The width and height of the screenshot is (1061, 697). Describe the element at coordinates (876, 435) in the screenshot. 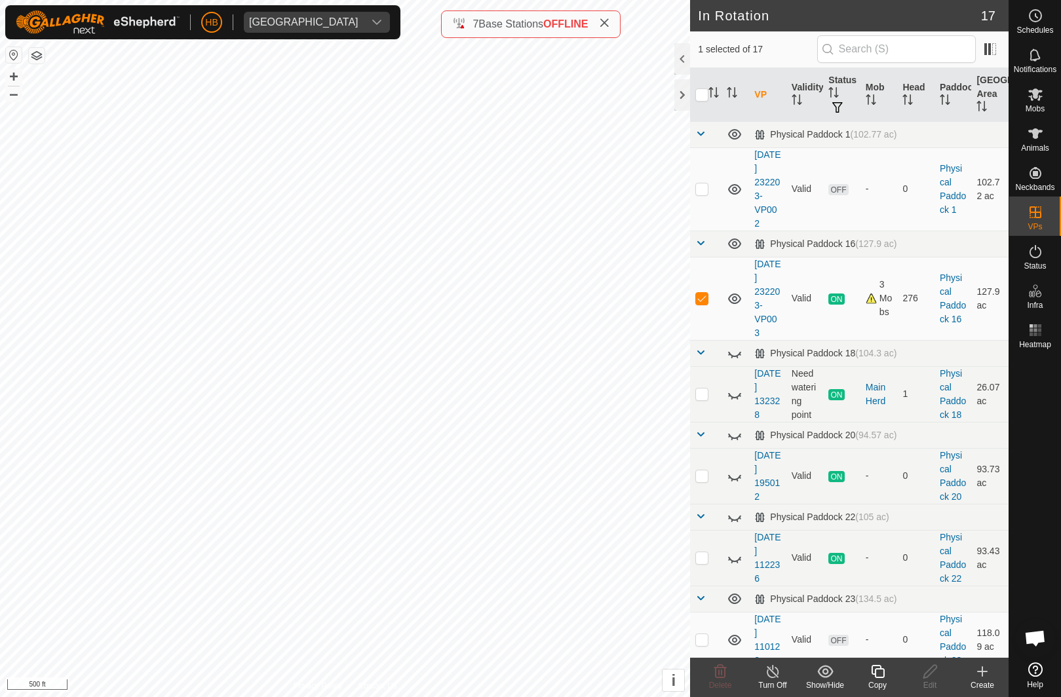

I see `span: (94.57 ac)` at that location.